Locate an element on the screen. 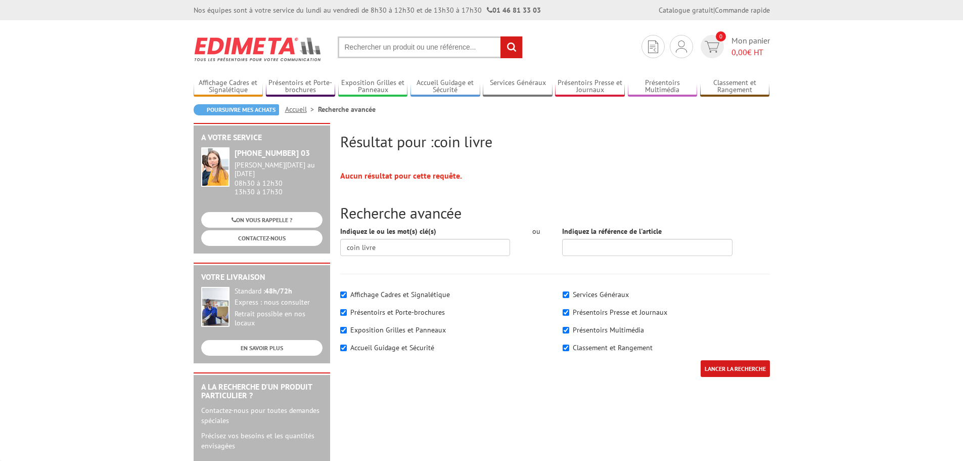  label: Présentoirs Multimédia is located at coordinates (608, 330).